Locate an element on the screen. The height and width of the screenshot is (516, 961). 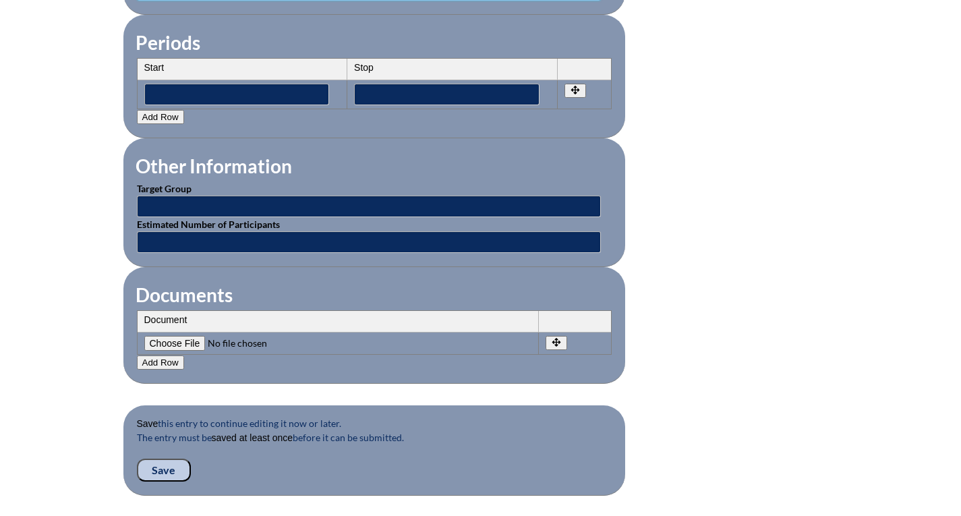
legend: Periods is located at coordinates (168, 42).